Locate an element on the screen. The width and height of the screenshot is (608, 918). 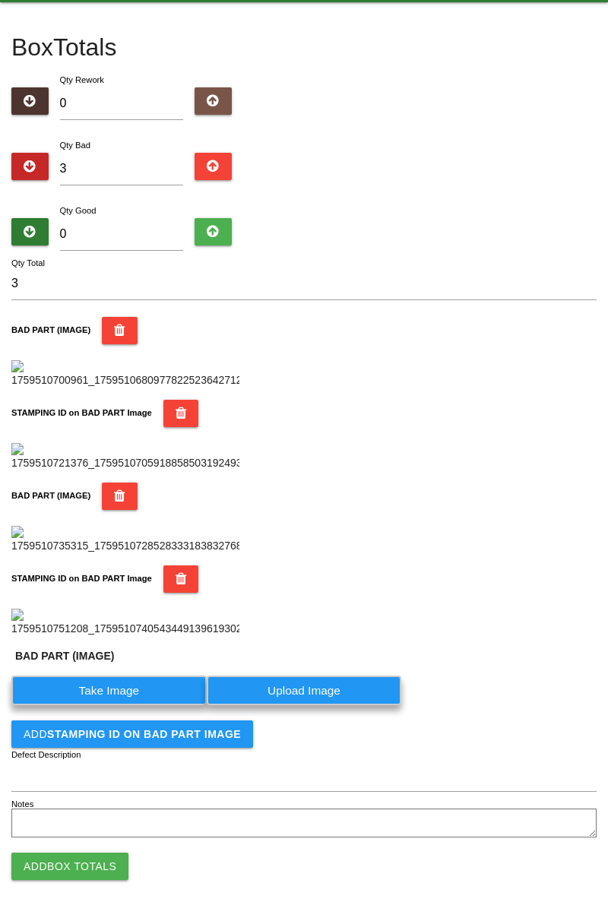
img: 1759510721376_17595107059188585031924932559614.jpg is located at coordinates (125, 457).